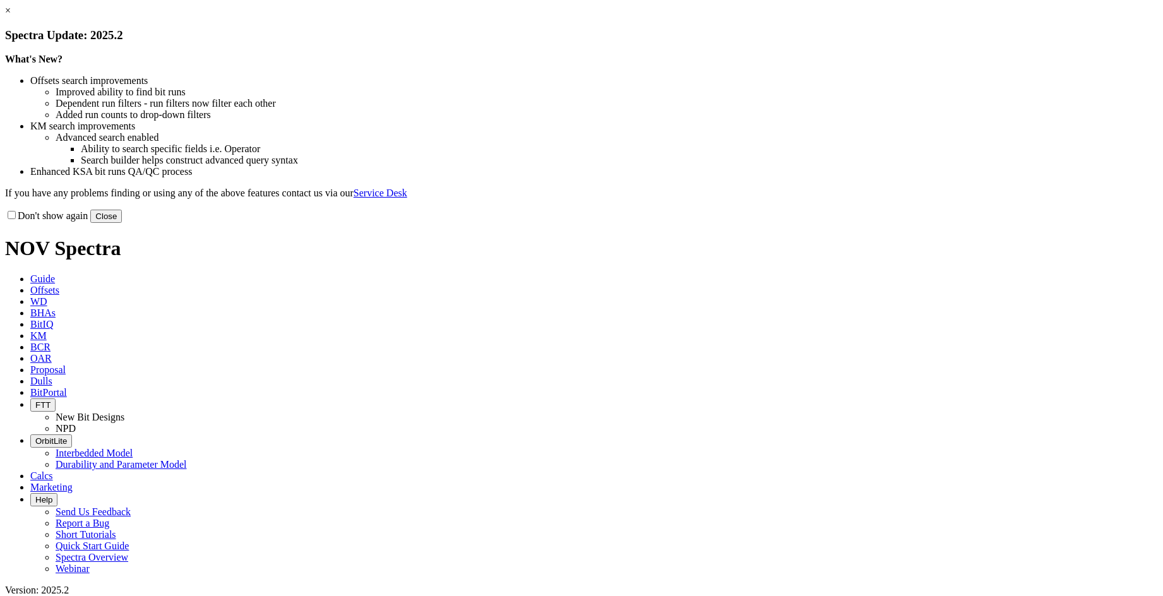 This screenshot has height=596, width=1163. I want to click on a: Webinar, so click(73, 568).